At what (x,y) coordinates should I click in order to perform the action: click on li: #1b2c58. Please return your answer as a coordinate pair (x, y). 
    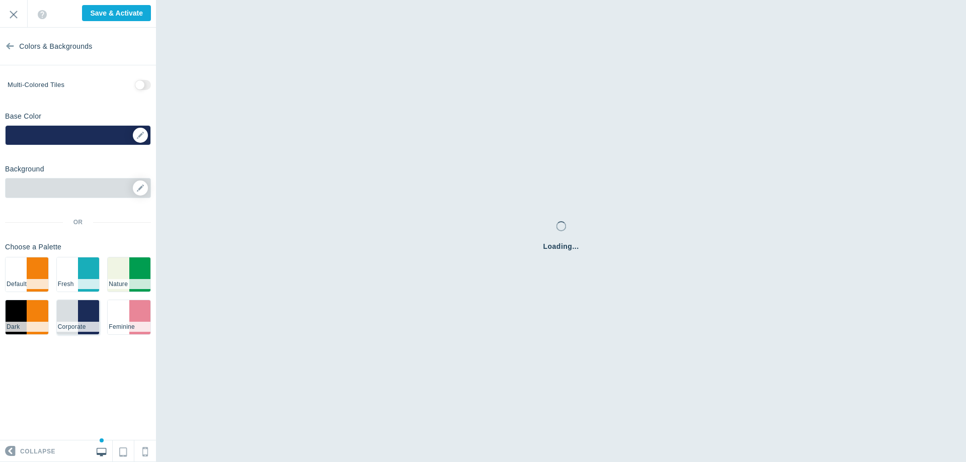
    Looking at the image, I should click on (89, 318).